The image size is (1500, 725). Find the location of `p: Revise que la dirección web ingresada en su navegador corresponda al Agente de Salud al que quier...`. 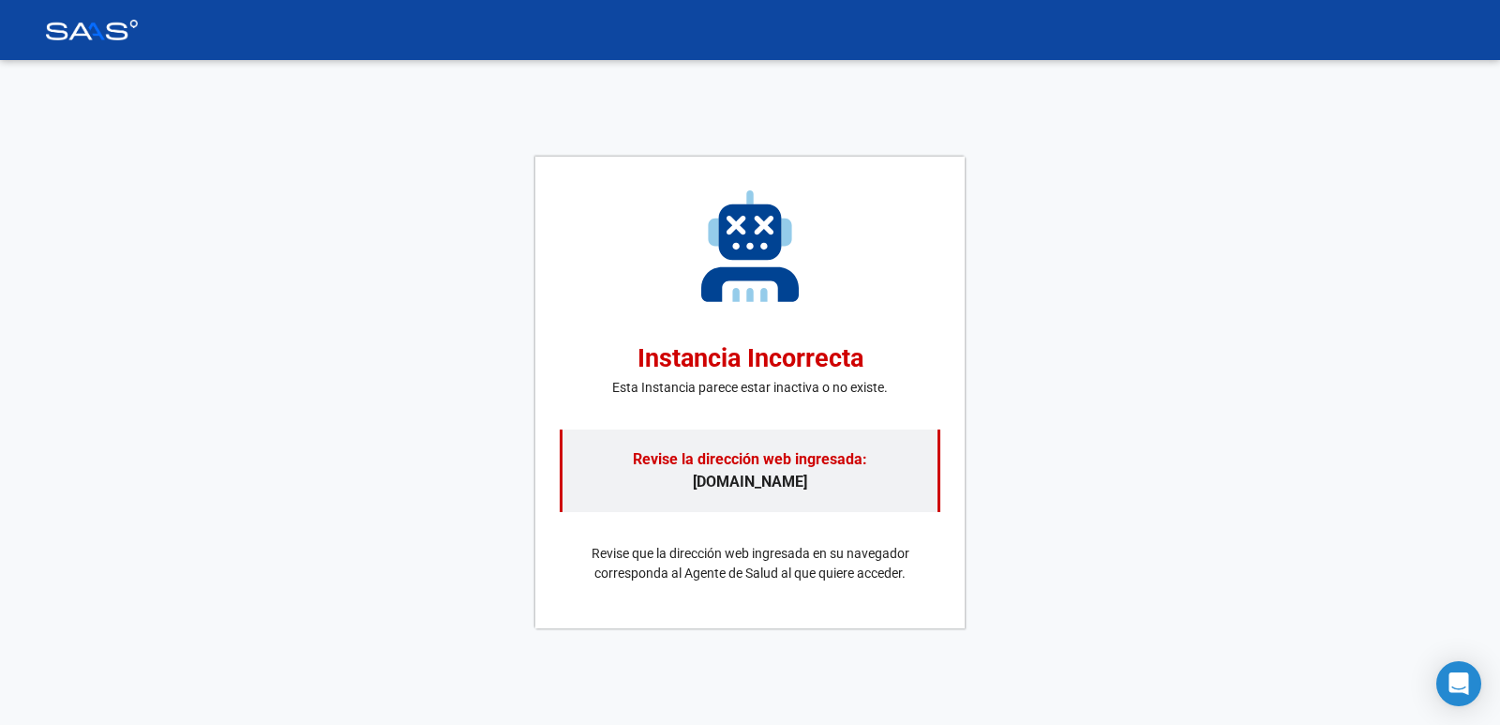

p: Revise que la dirección web ingresada en su navegador corresponda al Agente de Salud al que quier... is located at coordinates (750, 563).